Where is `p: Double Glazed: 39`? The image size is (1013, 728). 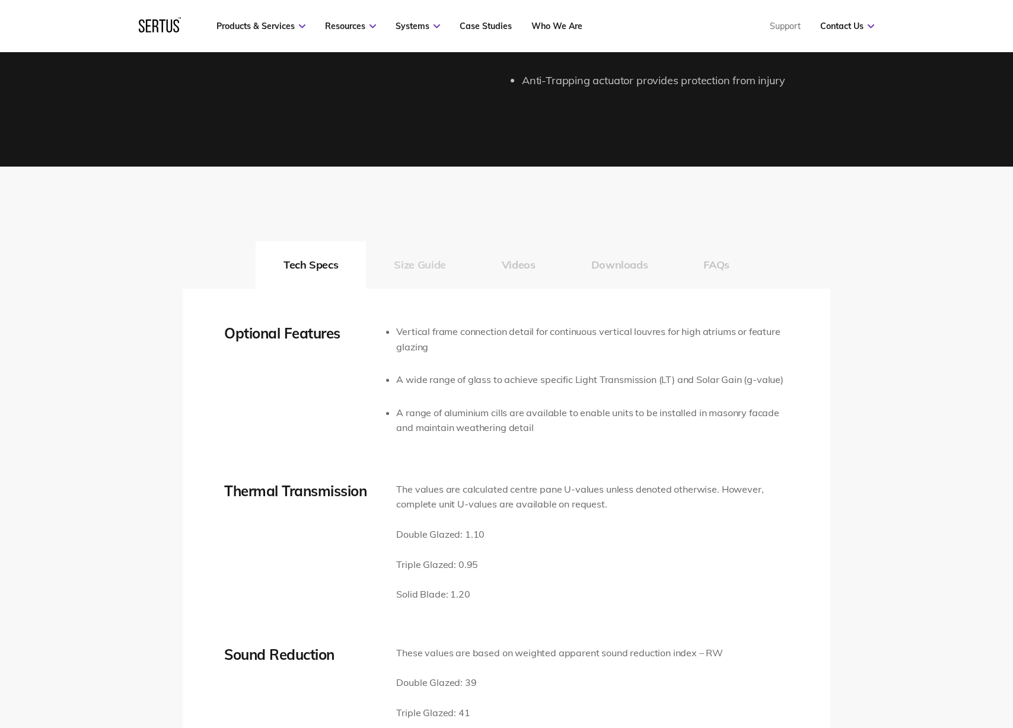
p: Double Glazed: 39 is located at coordinates (559, 683).